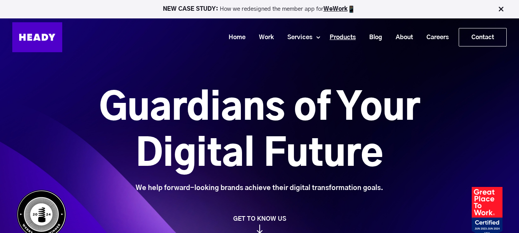  I want to click on img: Heady_Logo_Web-01 (1), so click(37, 37).